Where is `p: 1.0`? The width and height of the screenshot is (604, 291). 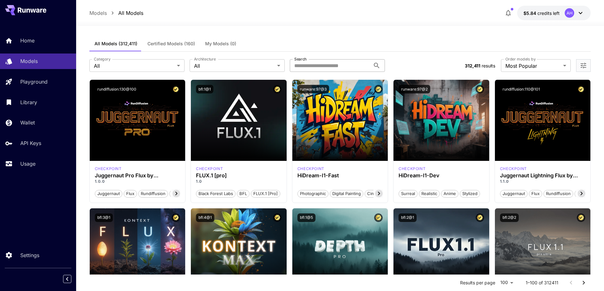
p: 1.0 is located at coordinates (239, 182).